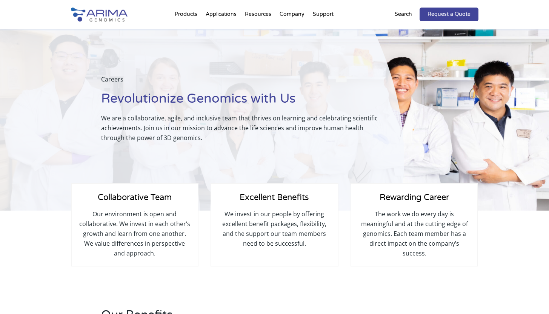  What do you see at coordinates (449, 14) in the screenshot?
I see `a: Request a Quote` at bounding box center [449, 14].